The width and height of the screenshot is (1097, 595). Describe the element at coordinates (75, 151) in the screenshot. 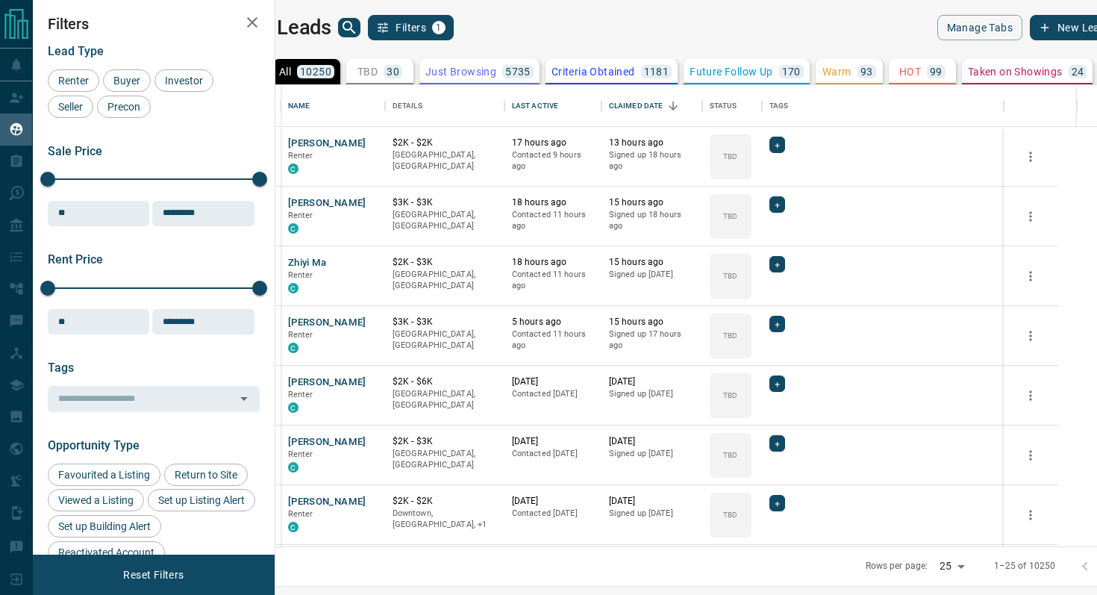

I see `span: Sale Price` at that location.